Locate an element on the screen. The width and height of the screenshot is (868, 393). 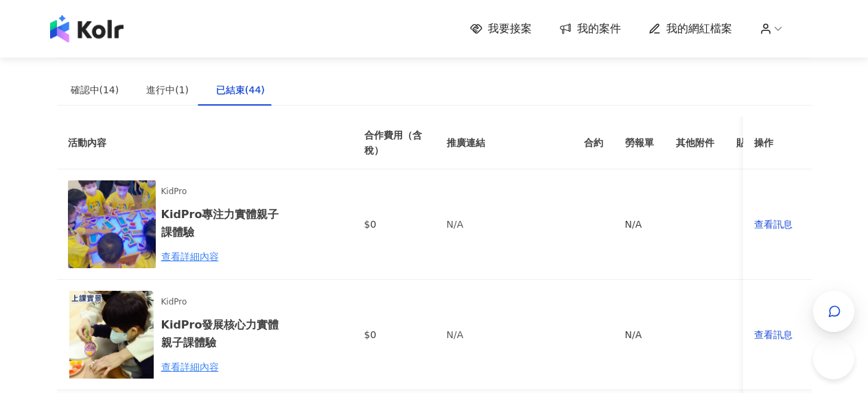
th: 貼文連結 is located at coordinates (755, 143).